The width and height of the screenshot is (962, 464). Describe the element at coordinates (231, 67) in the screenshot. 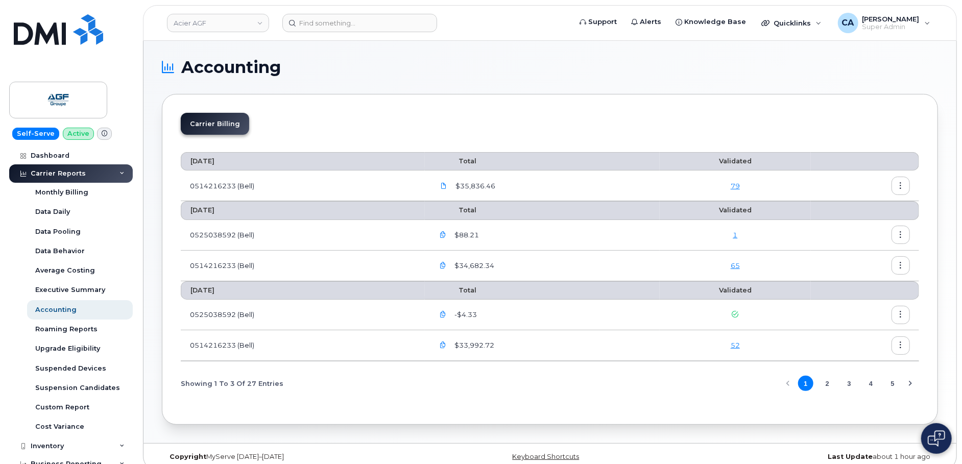

I see `span: Accounting` at that location.